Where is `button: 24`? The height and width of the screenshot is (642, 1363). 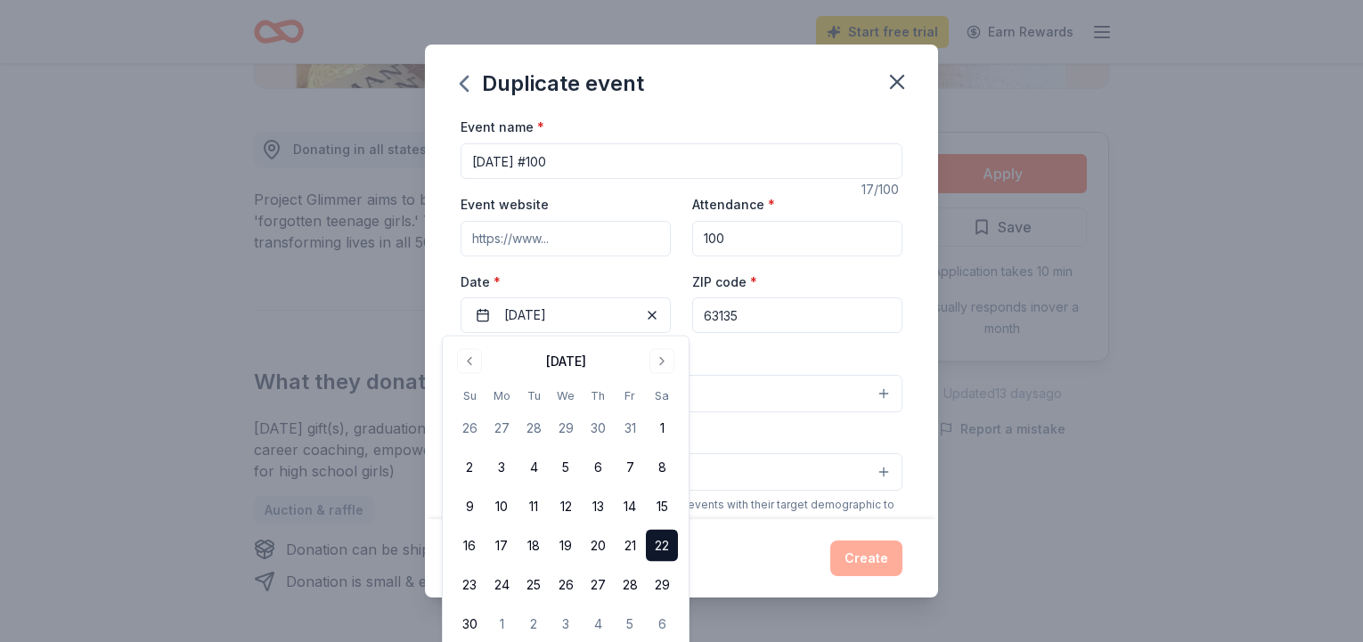
button: 24 is located at coordinates (501, 585).